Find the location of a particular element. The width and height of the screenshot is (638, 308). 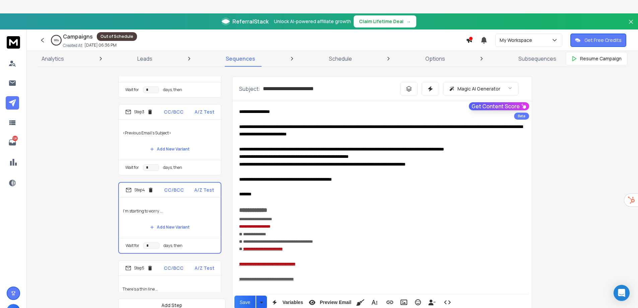

a: Subsequences is located at coordinates (537, 59).